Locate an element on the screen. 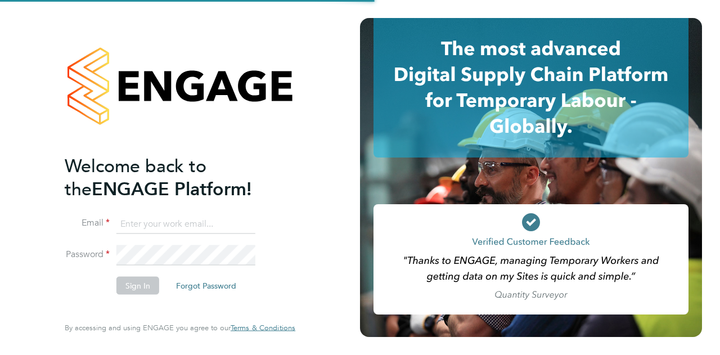 The height and width of the screenshot is (355, 720). label: Email is located at coordinates (87, 223).